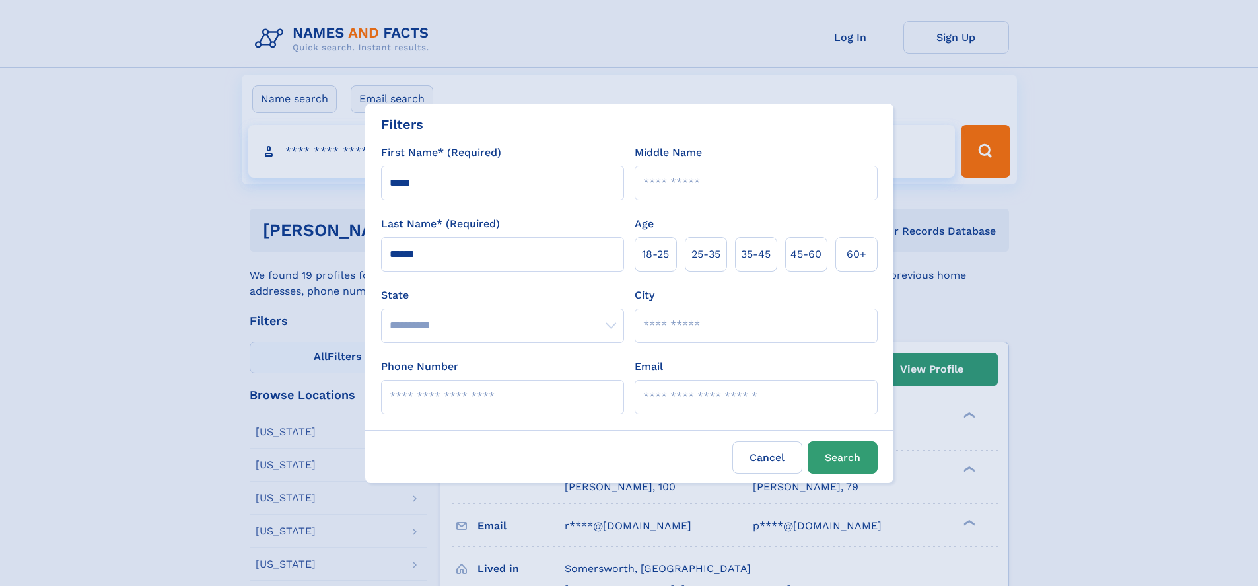  Describe the element at coordinates (842, 457) in the screenshot. I see `button: Search` at that location.